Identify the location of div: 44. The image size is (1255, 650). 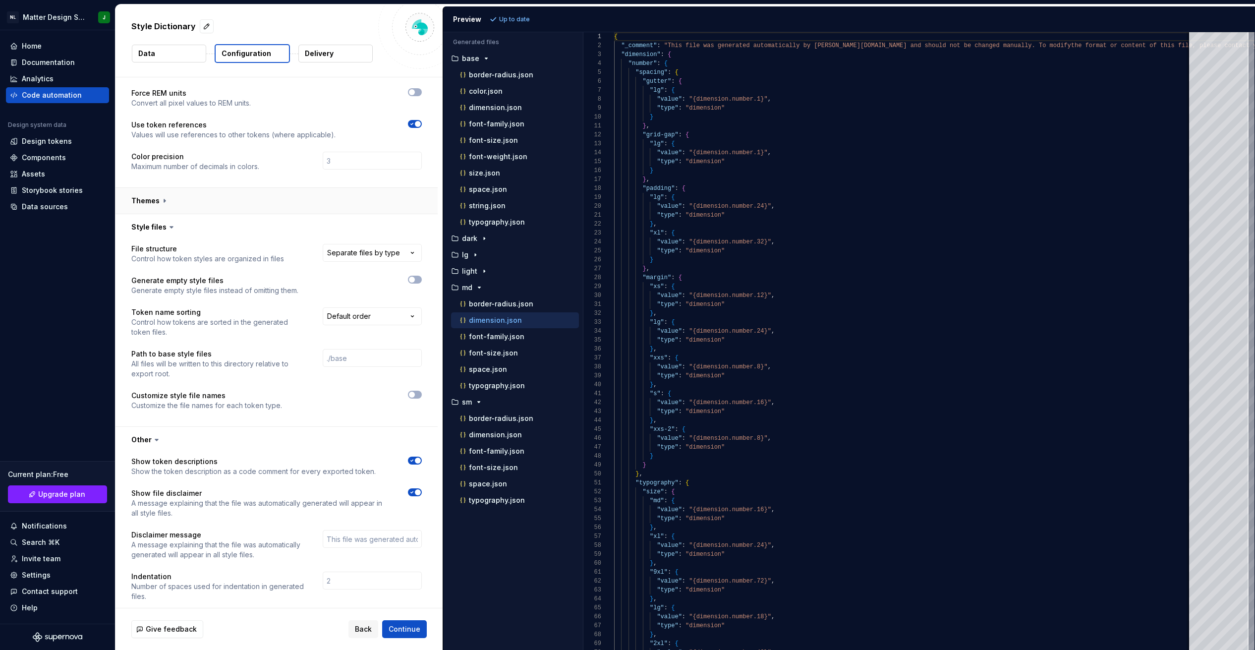
(592, 420).